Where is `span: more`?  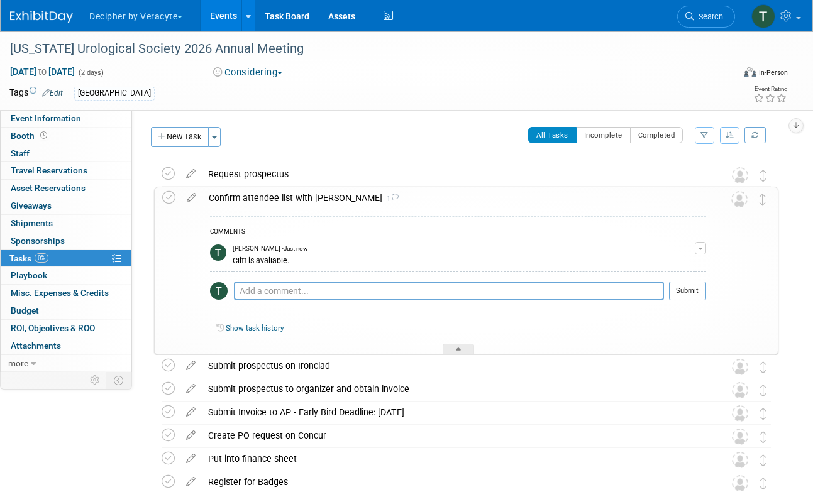 span: more is located at coordinates (18, 363).